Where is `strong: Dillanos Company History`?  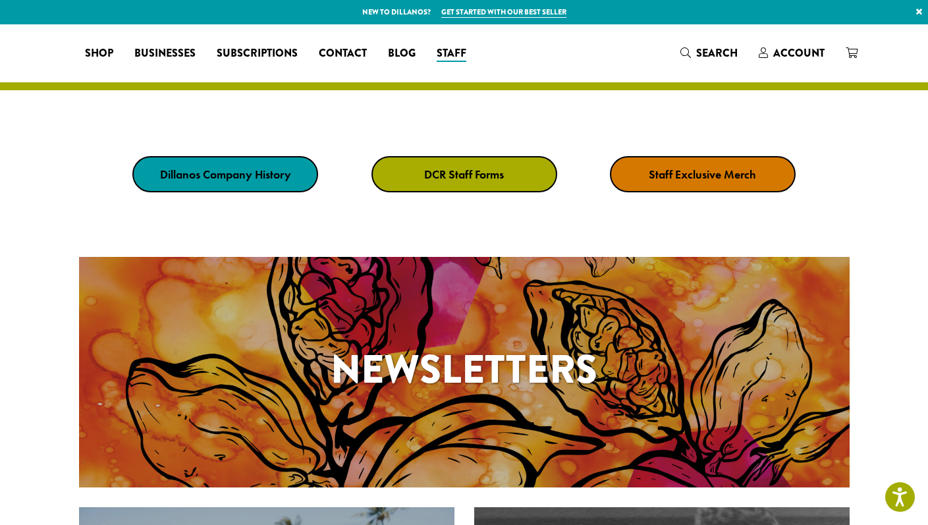
strong: Dillanos Company History is located at coordinates (225, 174).